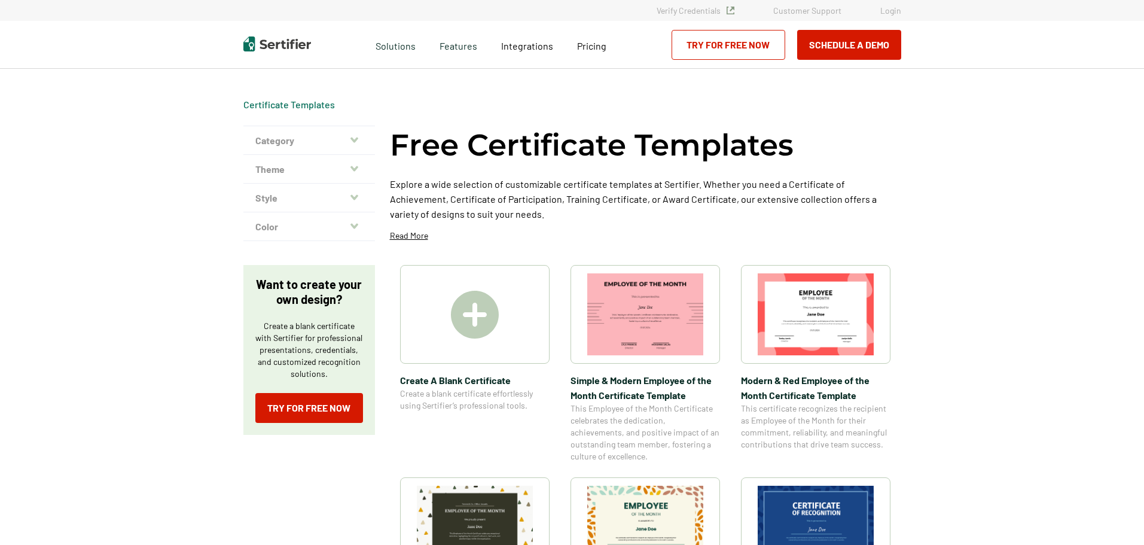  Describe the element at coordinates (409, 236) in the screenshot. I see `p: Read More` at that location.